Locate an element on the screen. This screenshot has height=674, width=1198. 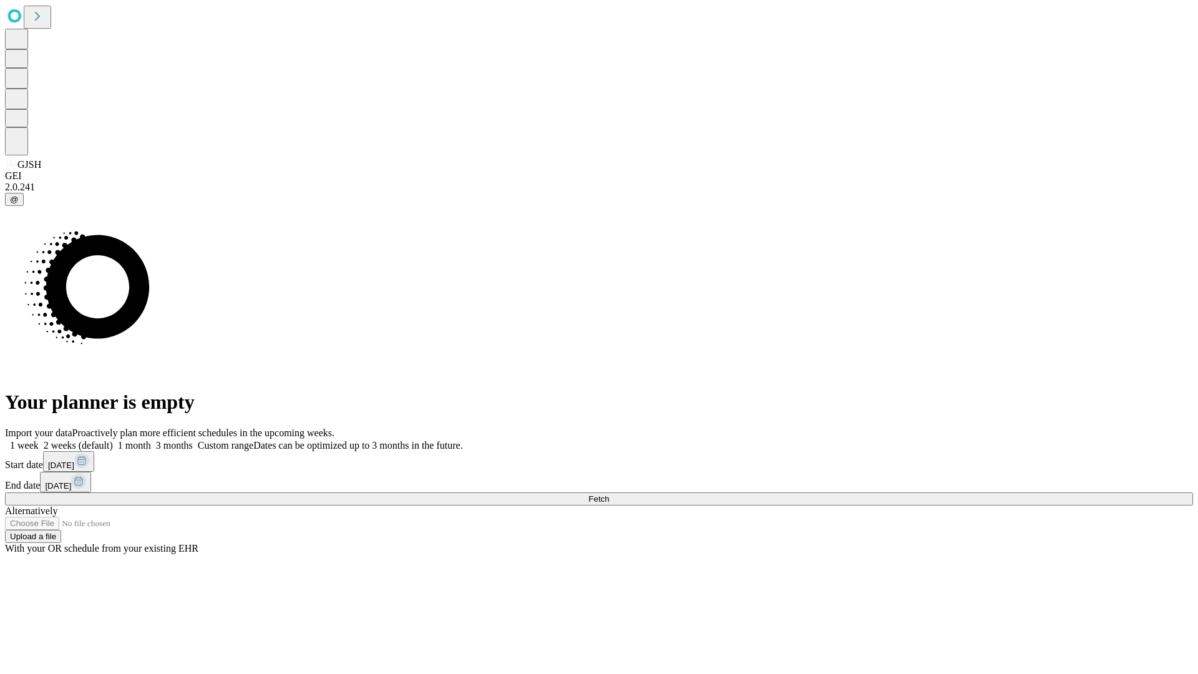
span: Alternatively is located at coordinates (31, 510).